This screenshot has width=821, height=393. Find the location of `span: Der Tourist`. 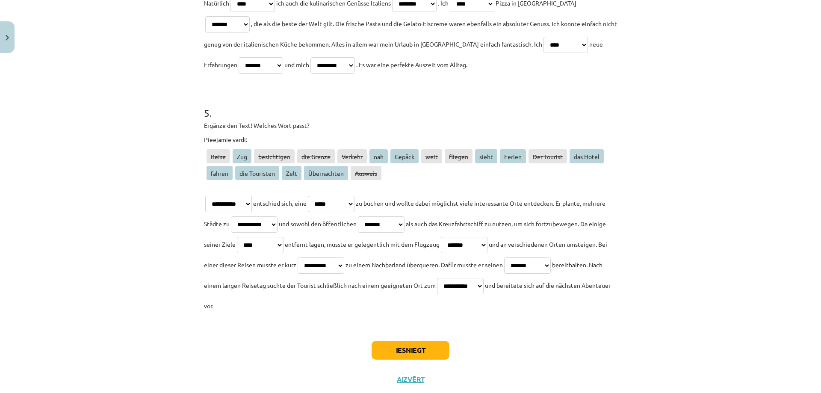

span: Der Tourist is located at coordinates (548, 156).